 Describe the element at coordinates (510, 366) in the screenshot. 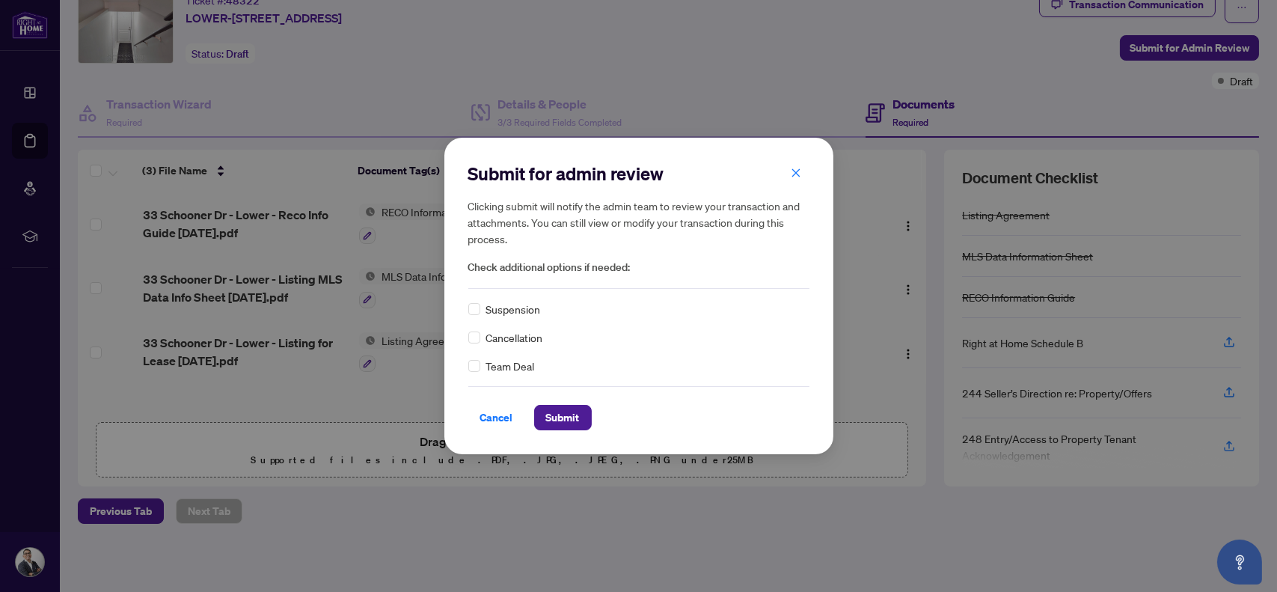

I see `span: Team Deal` at that location.